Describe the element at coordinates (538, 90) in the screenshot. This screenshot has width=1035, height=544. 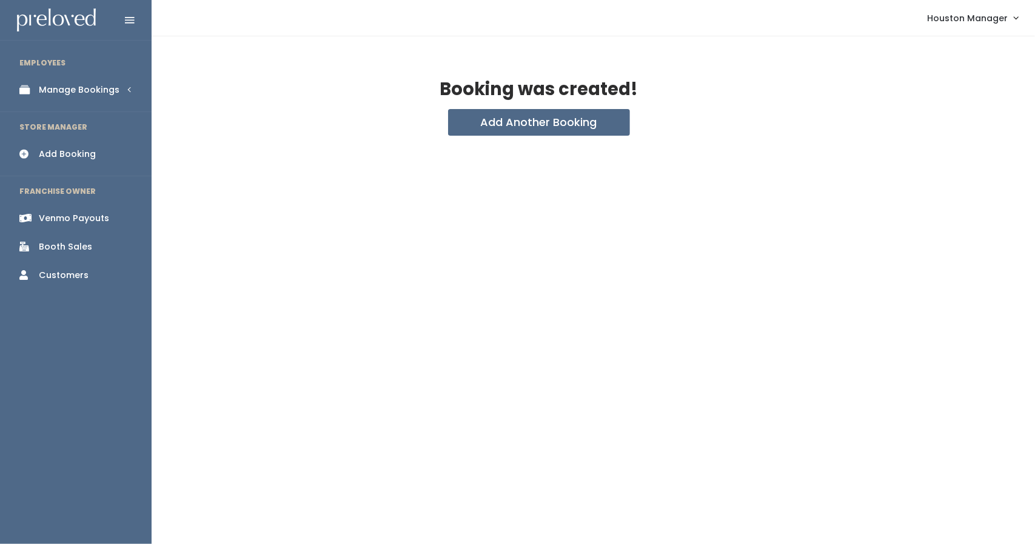
I see `h2: Booking was created!` at that location.